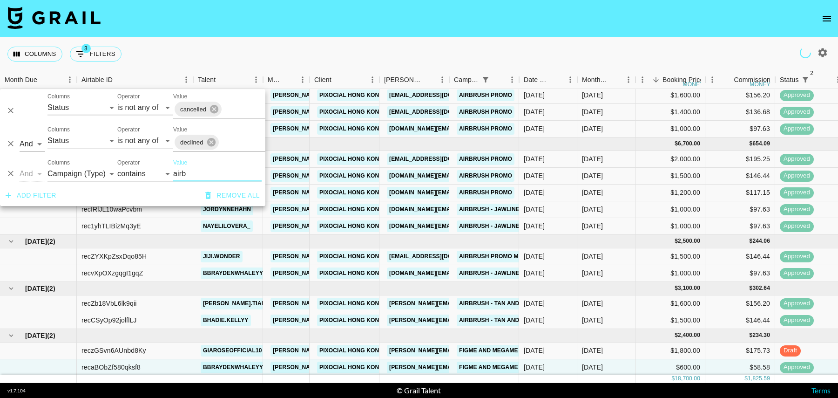  Describe the element at coordinates (592, 350) in the screenshot. I see `div: Sep '25` at that location.